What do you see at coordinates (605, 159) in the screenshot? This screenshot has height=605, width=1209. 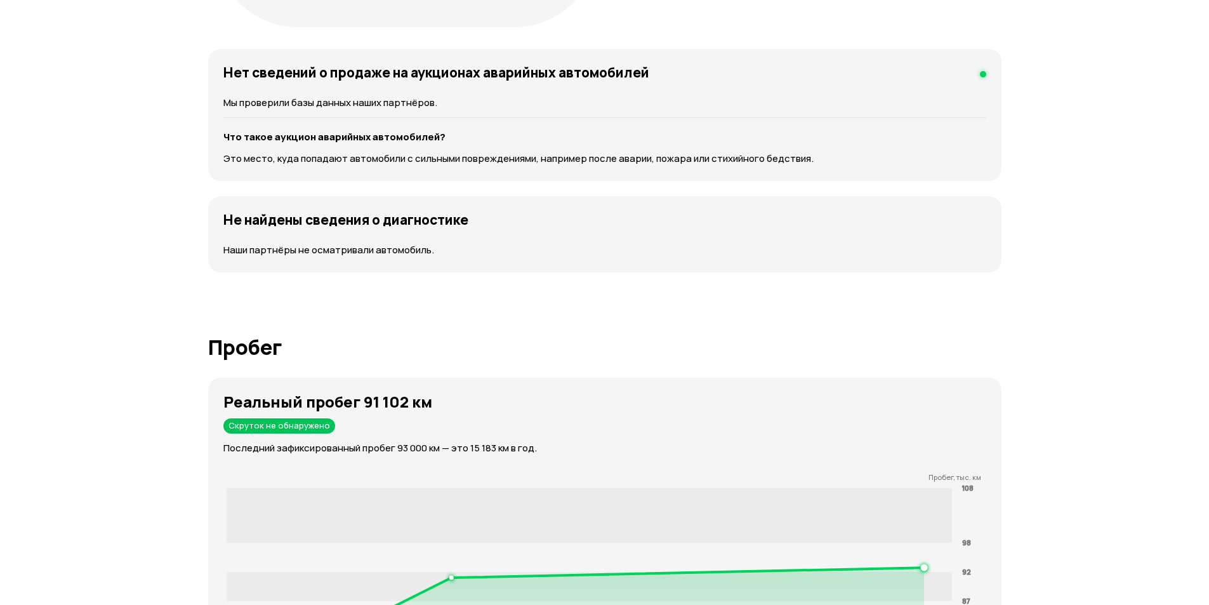 I see `p: Это место, куда попадают автомобили с сильными повреждениями, например после аварии, пожара или с...` at bounding box center [605, 159].